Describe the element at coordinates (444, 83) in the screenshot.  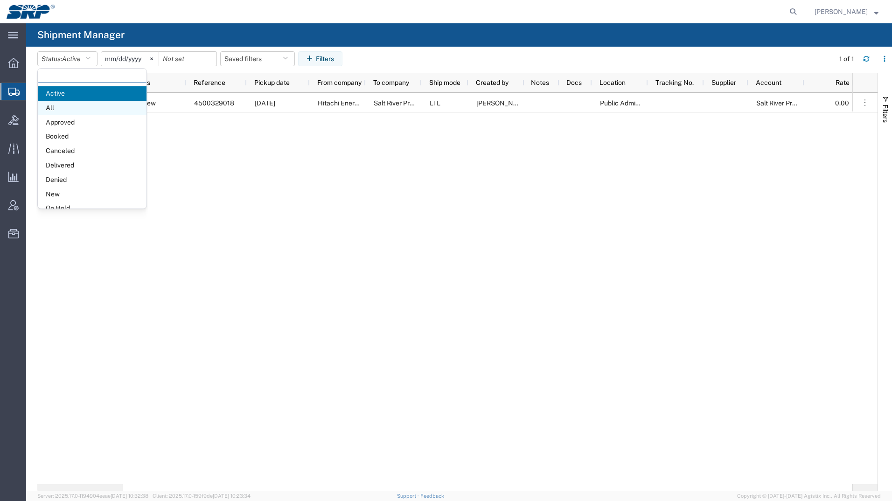
I see `span: Ship mode` at that location.